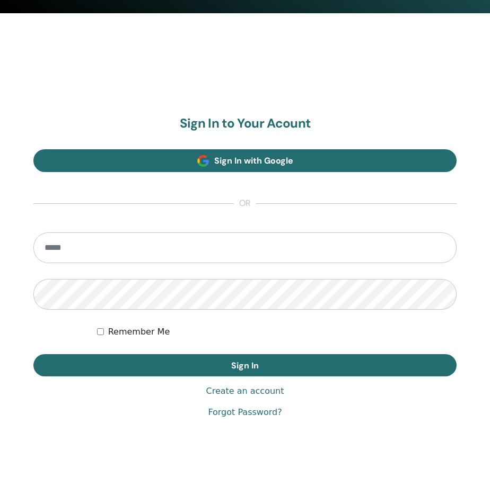 Image resolution: width=490 pixels, height=496 pixels. What do you see at coordinates (253, 161) in the screenshot?
I see `span: Sign In with Google` at bounding box center [253, 161].